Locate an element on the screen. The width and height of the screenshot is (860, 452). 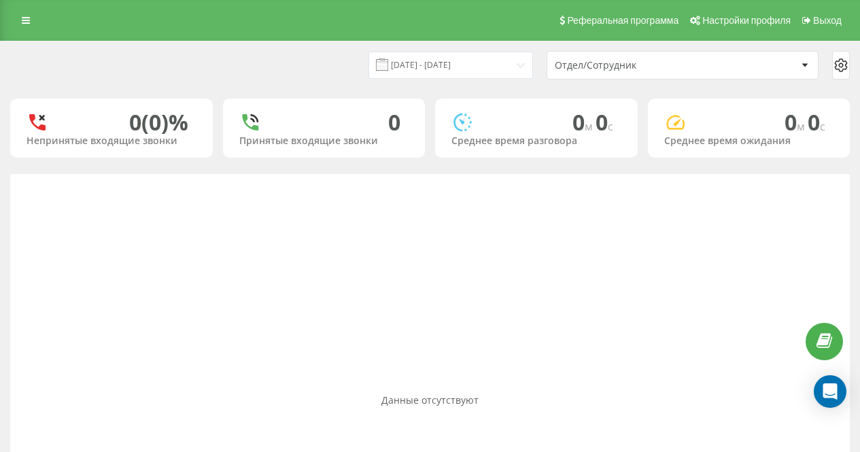
div: 0 (0)% is located at coordinates (158, 122).